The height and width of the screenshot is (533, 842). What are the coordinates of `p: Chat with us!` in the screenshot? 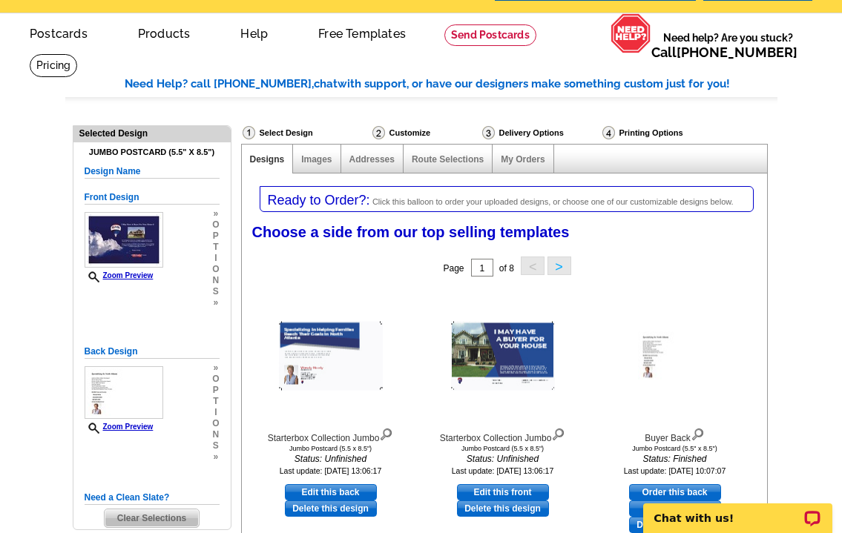 It's located at (94, 32).